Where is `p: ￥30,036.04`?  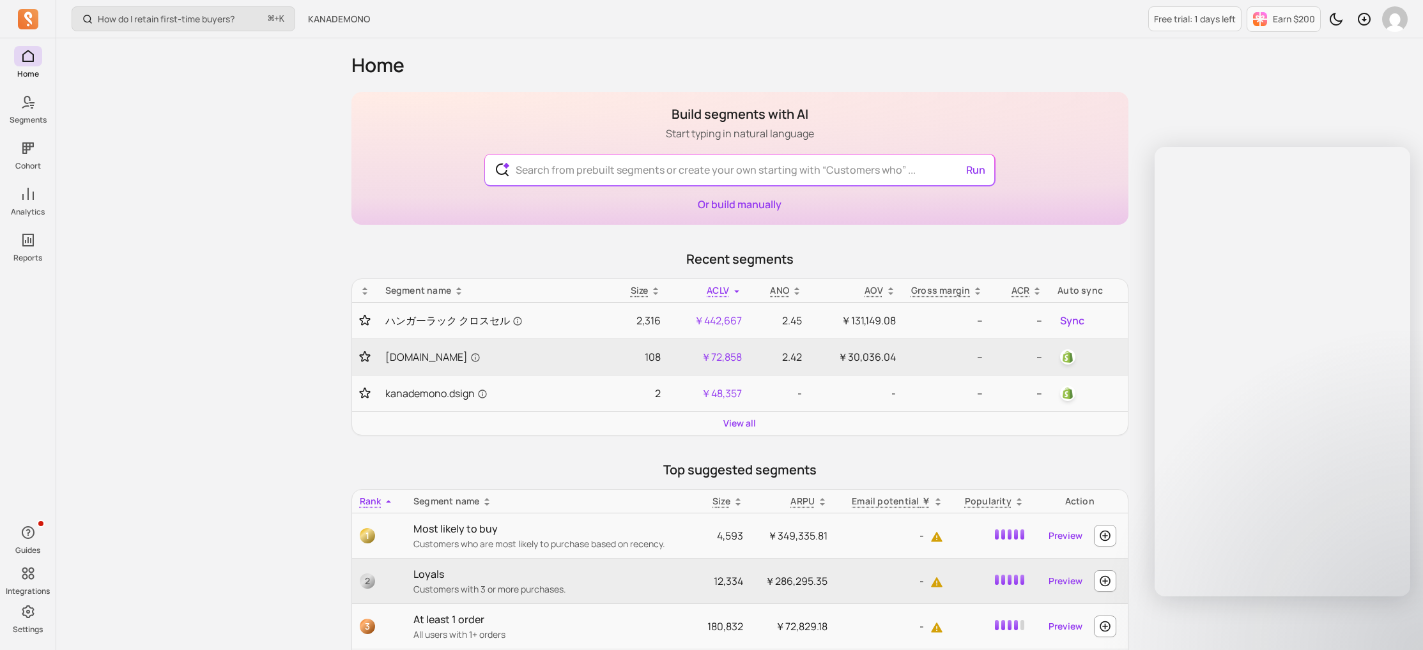 p: ￥30,036.04 is located at coordinates (856, 357).